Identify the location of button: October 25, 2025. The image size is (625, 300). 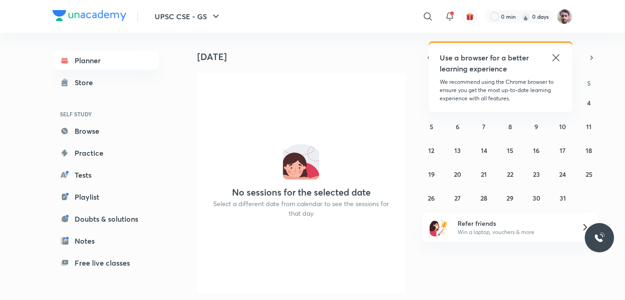
(589, 174).